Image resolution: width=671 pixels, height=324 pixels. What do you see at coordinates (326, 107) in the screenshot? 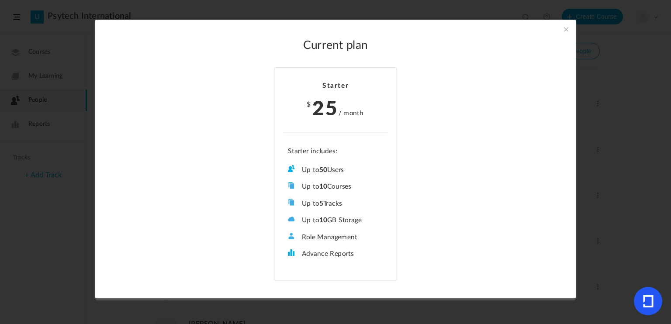
I see `span: 25` at bounding box center [326, 107].